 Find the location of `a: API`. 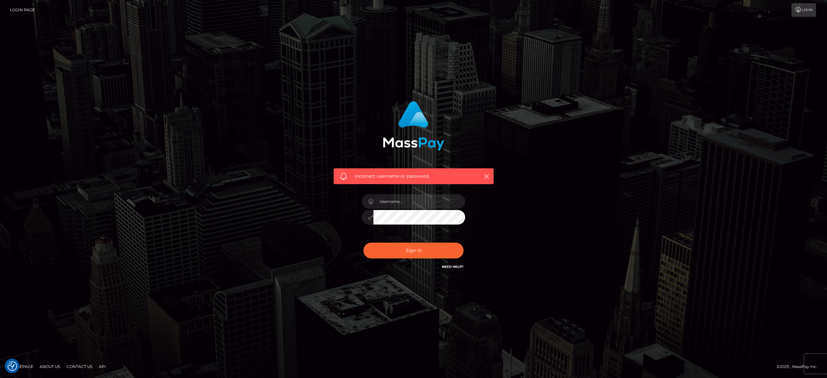

a: API is located at coordinates (102, 366).